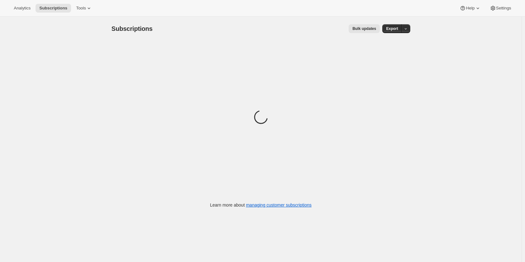 The height and width of the screenshot is (262, 525). I want to click on span: Analytics, so click(22, 8).